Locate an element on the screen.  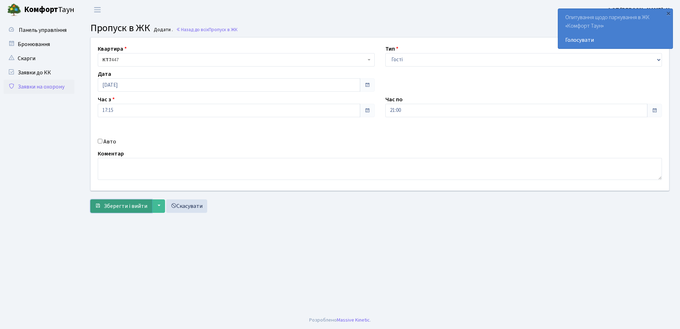
label: Дата is located at coordinates (104, 74).